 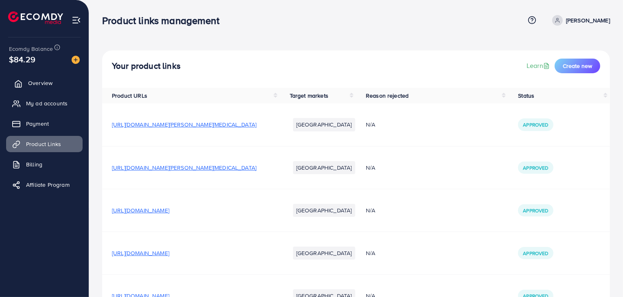 I want to click on span: Affiliate Program, so click(x=48, y=185).